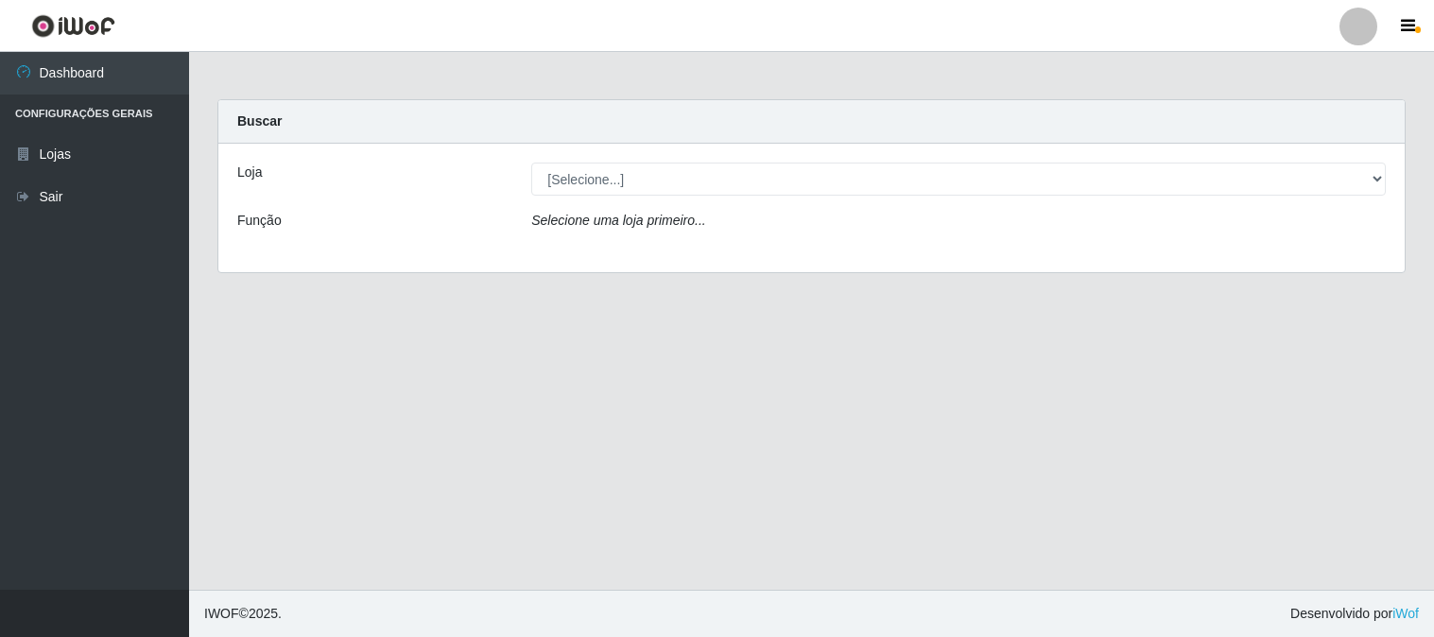 The width and height of the screenshot is (1434, 637). Describe the element at coordinates (259, 220) in the screenshot. I see `label: Função` at that location.